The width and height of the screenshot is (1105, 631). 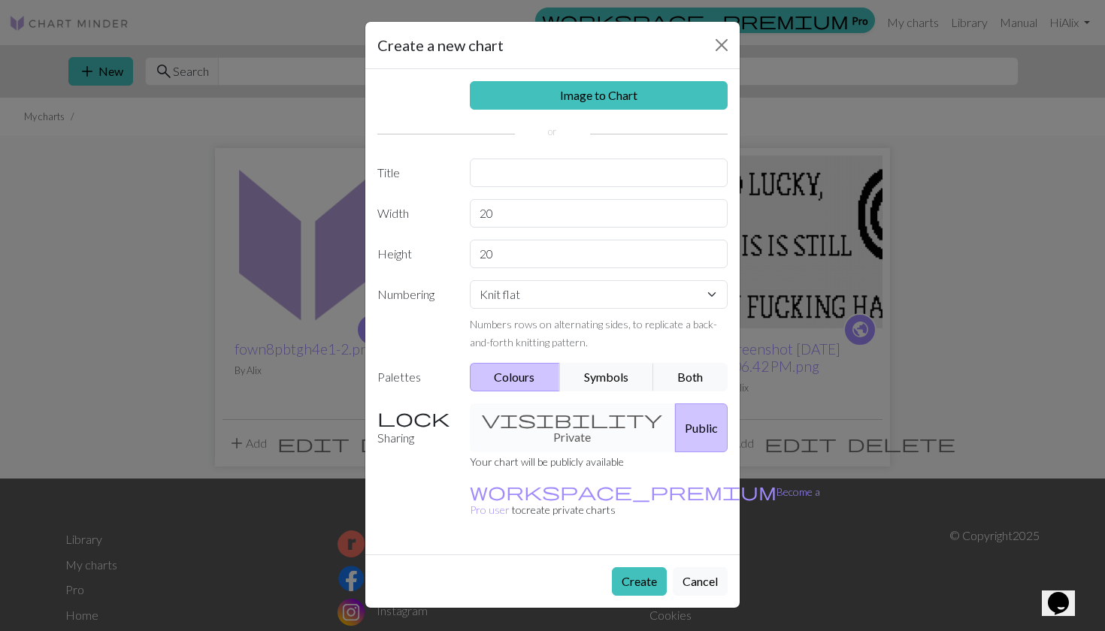 What do you see at coordinates (414, 428) in the screenshot?
I see `label: Sharing` at bounding box center [414, 428].